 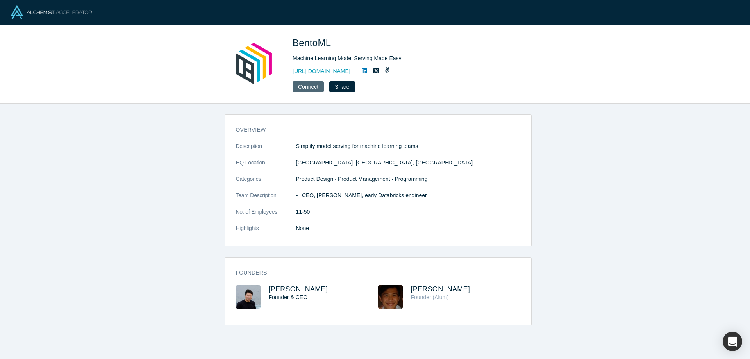 What do you see at coordinates (308, 87) in the screenshot?
I see `button: Connect` at bounding box center [308, 87].